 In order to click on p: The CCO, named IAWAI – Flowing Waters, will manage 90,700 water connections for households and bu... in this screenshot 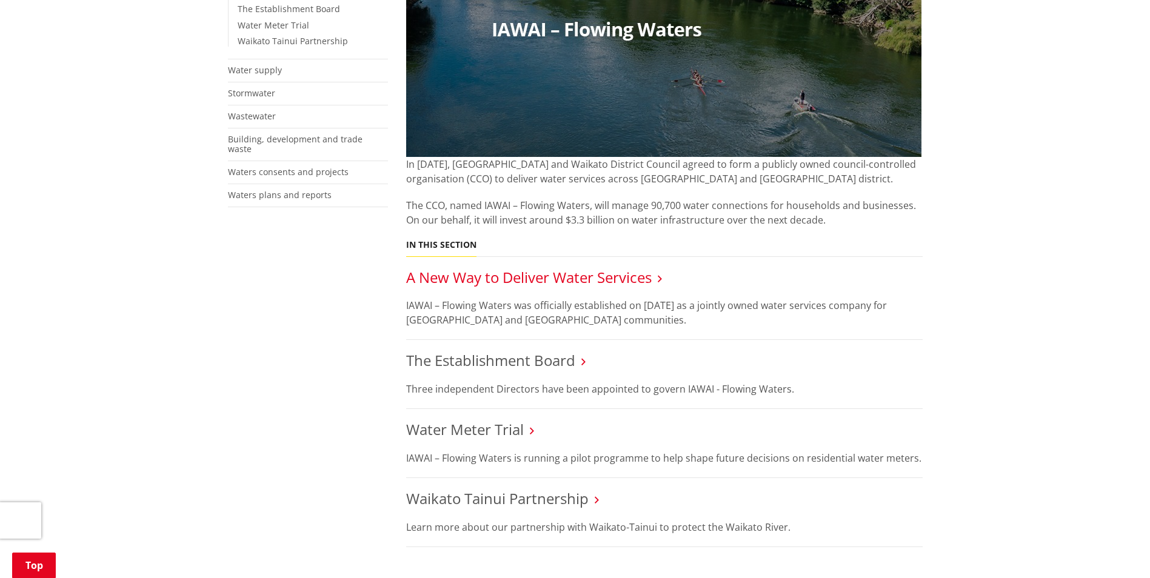, I will do `click(664, 213)`.